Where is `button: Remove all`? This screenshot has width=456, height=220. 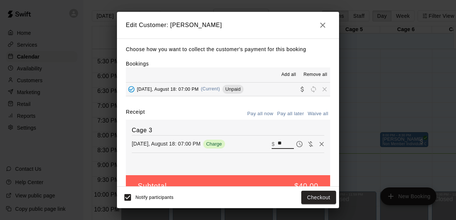 button: Remove all is located at coordinates (315, 75).